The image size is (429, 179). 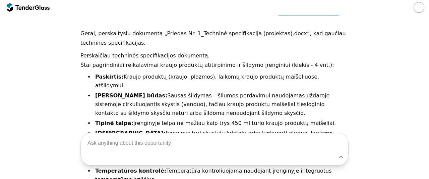 I want to click on li: Įrenginyje telpa ne mažiau kaip trys 450 ml tūrio kraujo produktų maišeliai., so click(x=221, y=123).